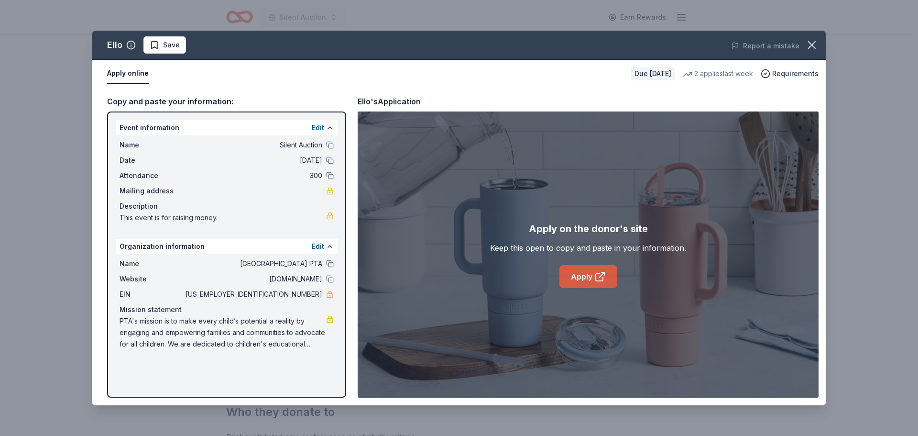 The width and height of the screenshot is (918, 436). What do you see at coordinates (227, 206) in the screenshot?
I see `div: Description` at bounding box center [227, 206].